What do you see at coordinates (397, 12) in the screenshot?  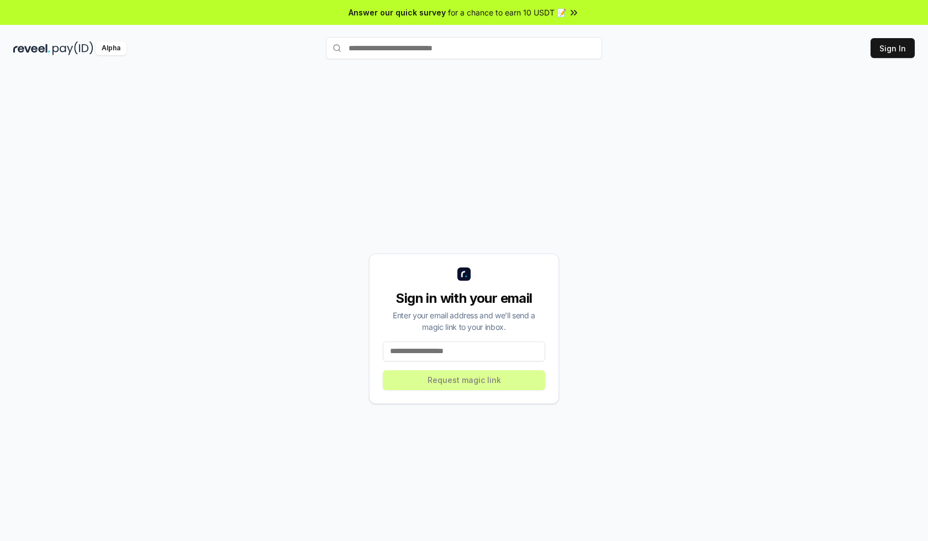 I see `span: Answer our quick survey` at bounding box center [397, 12].